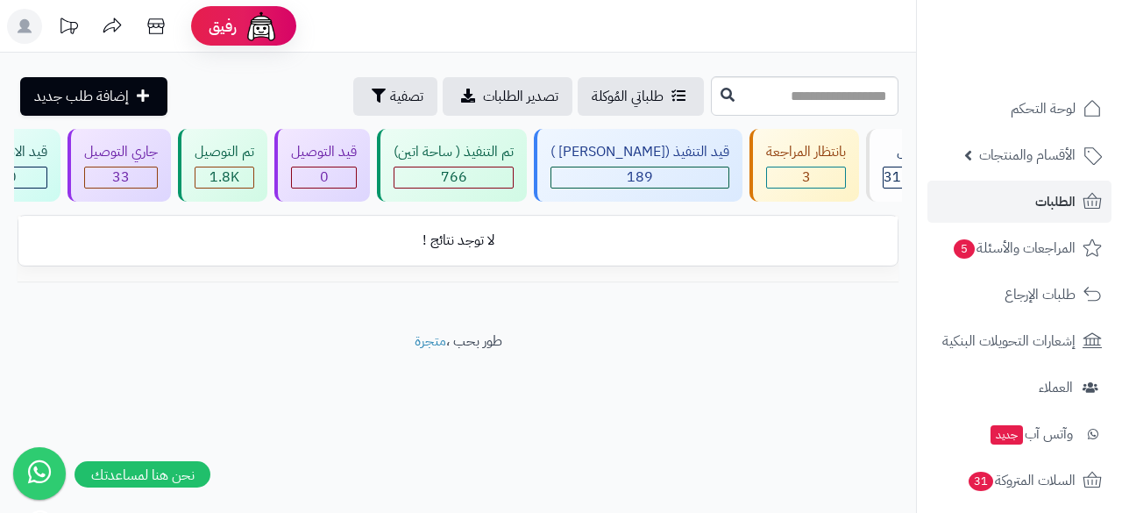  What do you see at coordinates (407, 96) in the screenshot?
I see `span: تصفية` at bounding box center [407, 96].